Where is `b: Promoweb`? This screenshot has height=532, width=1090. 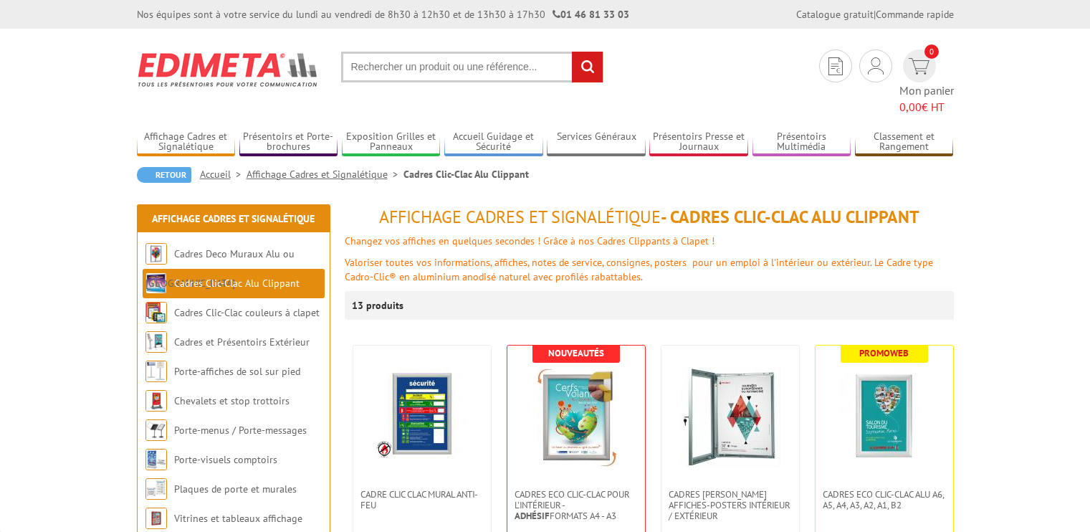
b: Promoweb is located at coordinates (883, 353).